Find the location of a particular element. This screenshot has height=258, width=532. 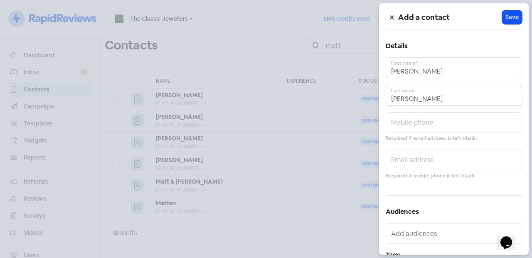

h5: Details is located at coordinates (454, 46).